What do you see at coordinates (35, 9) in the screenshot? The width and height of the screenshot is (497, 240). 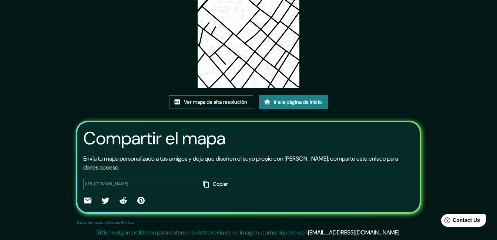 I see `span: Contact Us` at bounding box center [35, 9].